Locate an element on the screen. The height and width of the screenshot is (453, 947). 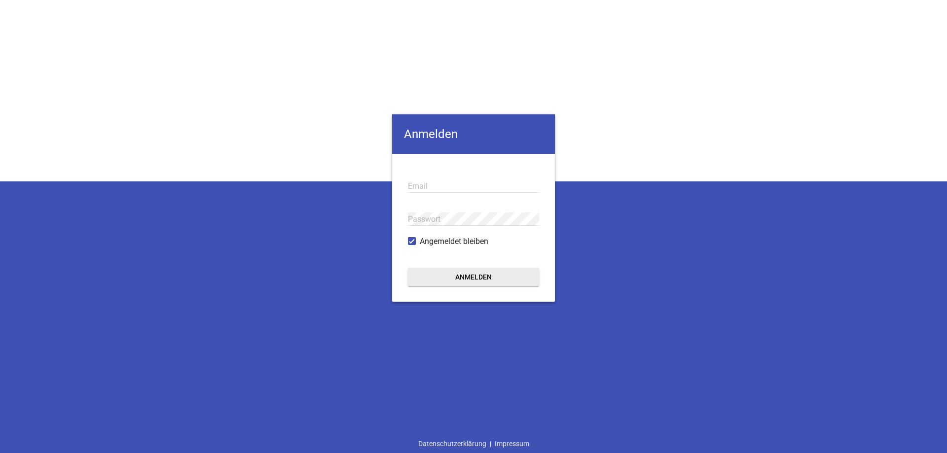
h4: Anmelden is located at coordinates (474, 134).